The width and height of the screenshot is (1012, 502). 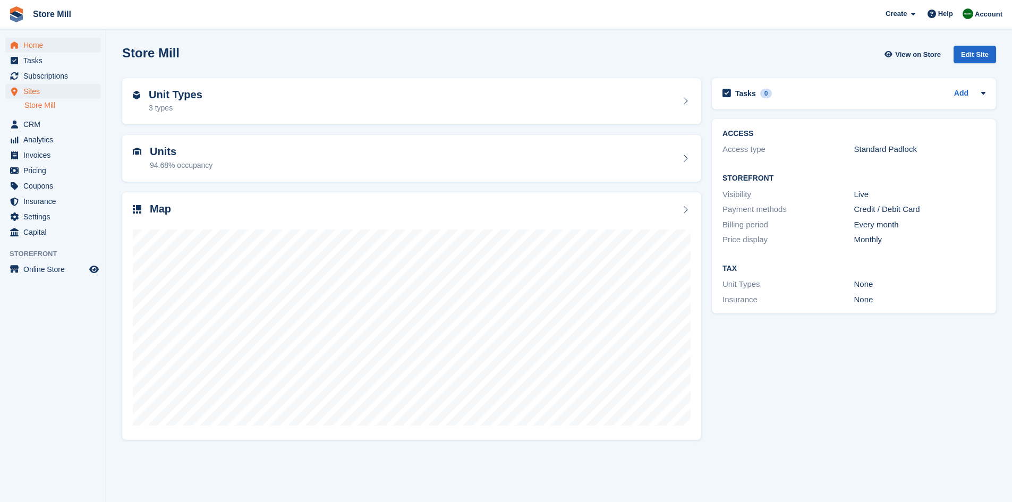 What do you see at coordinates (181, 165) in the screenshot?
I see `div: 94.68% occupancy` at bounding box center [181, 165].